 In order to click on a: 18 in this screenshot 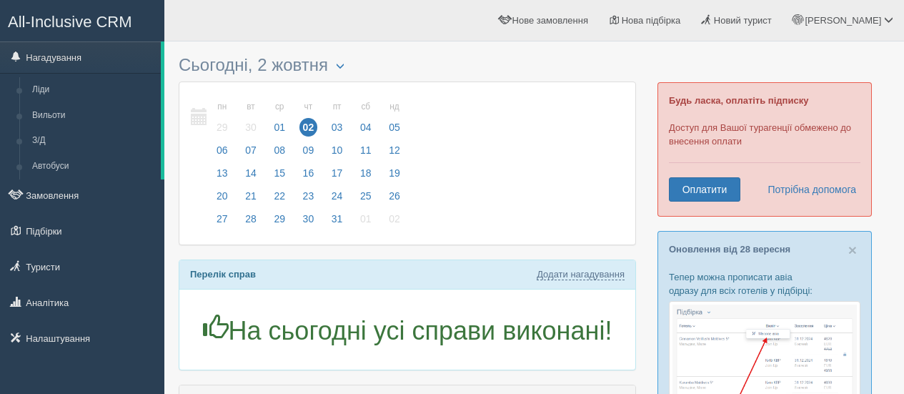, I will do `click(366, 176)`.